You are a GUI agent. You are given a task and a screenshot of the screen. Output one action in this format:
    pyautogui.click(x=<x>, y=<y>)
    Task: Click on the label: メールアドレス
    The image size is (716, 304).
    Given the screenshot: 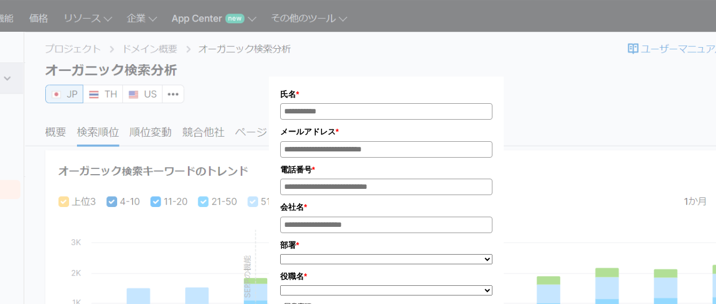 What is the action you would take?
    pyautogui.click(x=386, y=131)
    